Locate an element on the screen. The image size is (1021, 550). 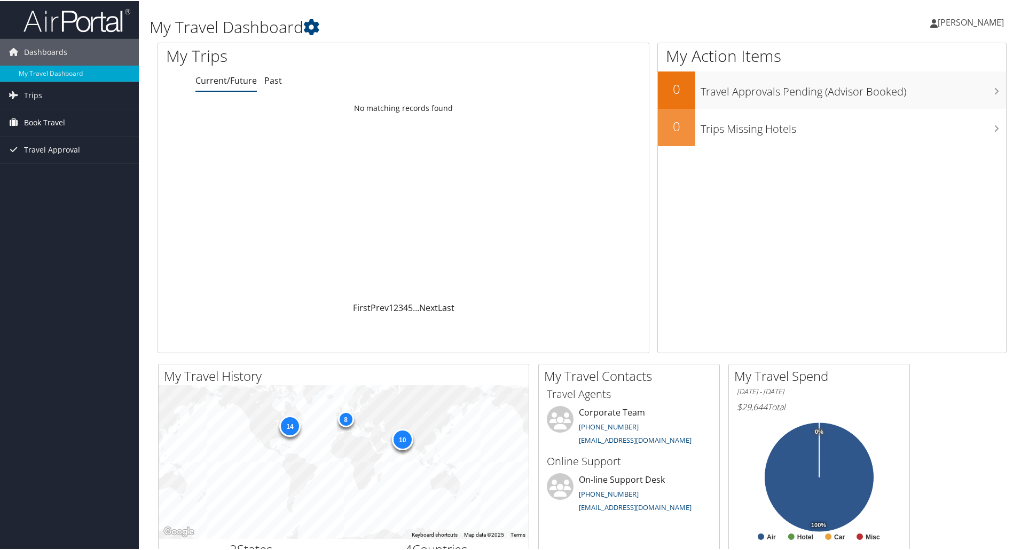
h1: My Action Items is located at coordinates (832, 55).